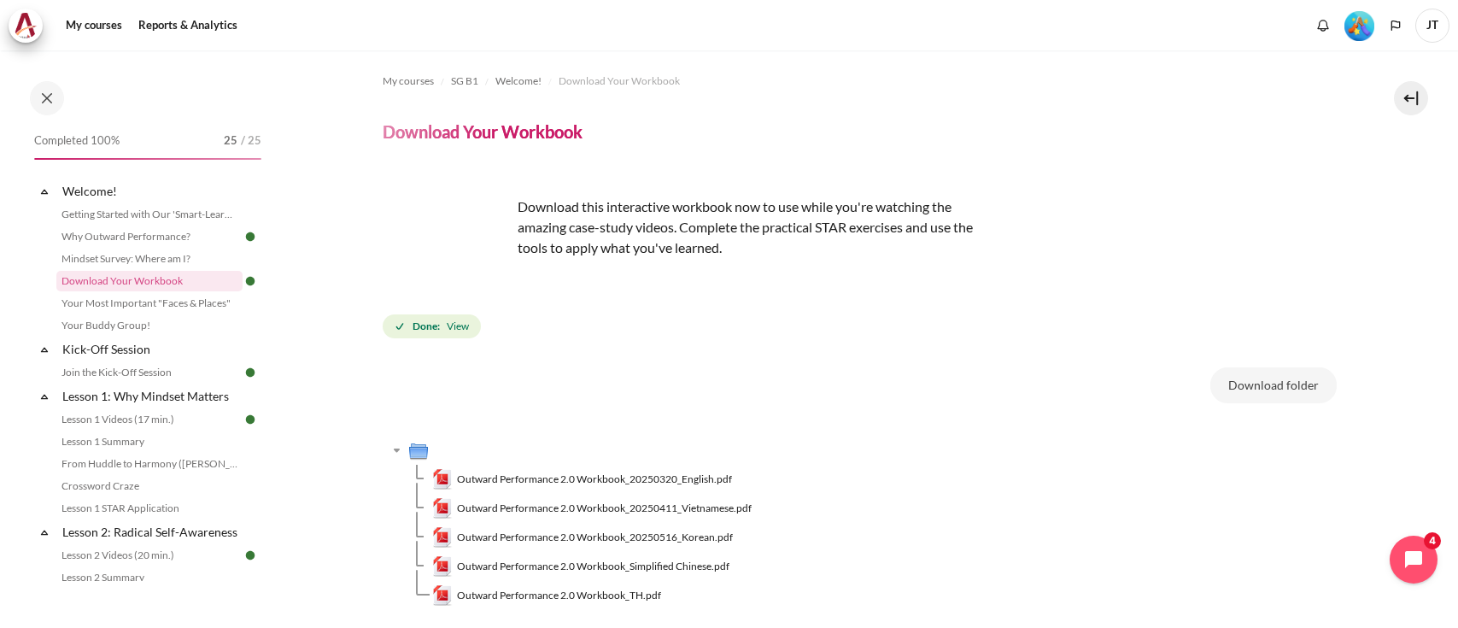  What do you see at coordinates (442, 566) in the screenshot?
I see `img: Outward Performance 2.0 Workbook_Simplified Chinese.pdf` at bounding box center [442, 566].